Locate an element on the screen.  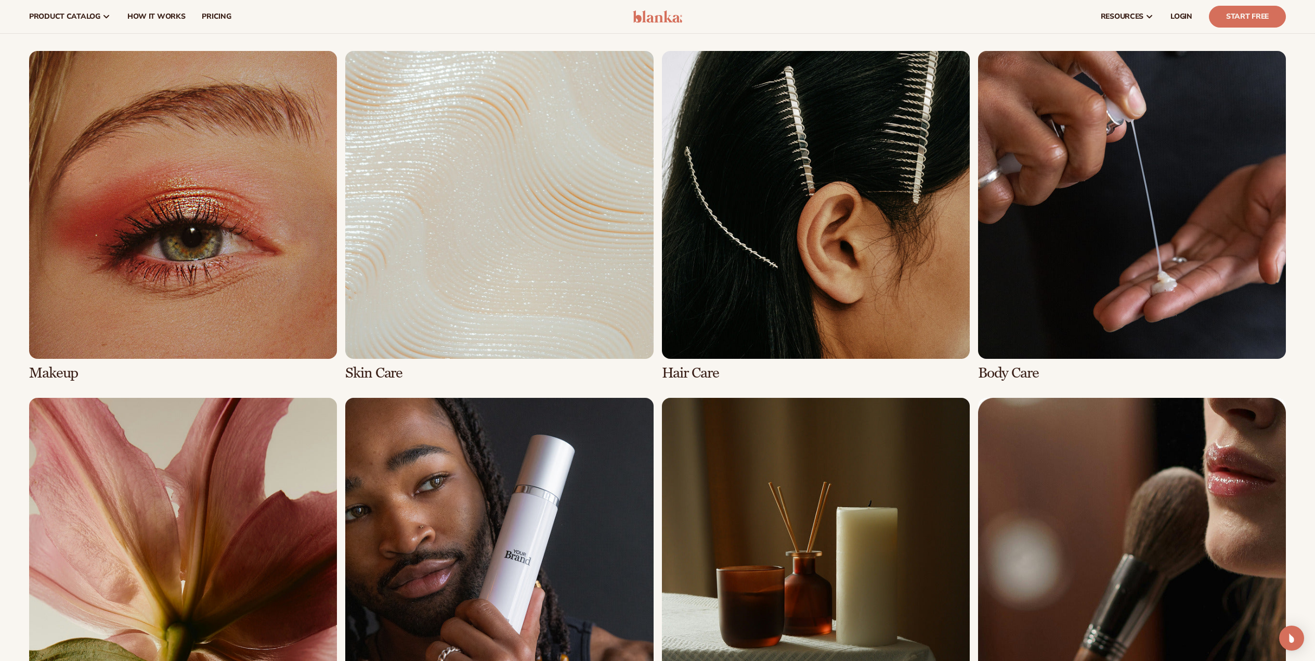
div: 4 / 8 is located at coordinates (1132, 216).